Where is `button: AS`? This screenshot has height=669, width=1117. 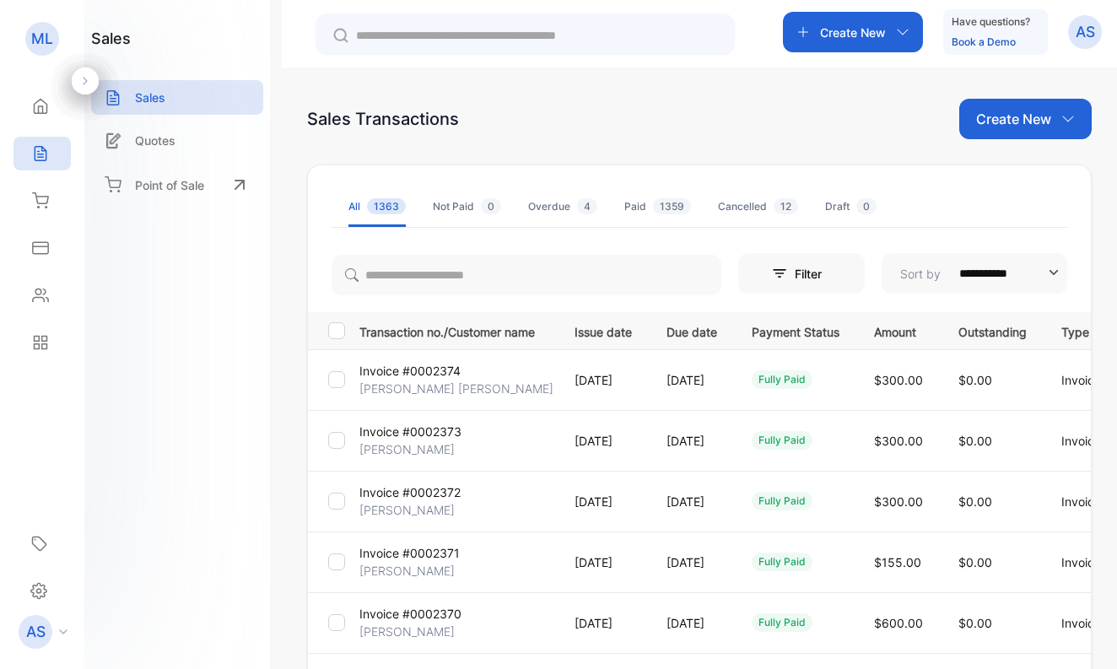 button: AS is located at coordinates (1085, 32).